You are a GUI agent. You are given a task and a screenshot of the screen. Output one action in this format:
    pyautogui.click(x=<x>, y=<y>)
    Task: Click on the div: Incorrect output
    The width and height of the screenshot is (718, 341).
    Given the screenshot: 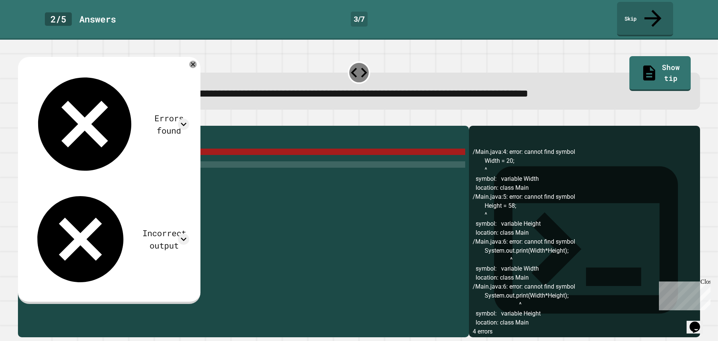 What is the action you would take?
    pyautogui.click(x=165, y=239)
    